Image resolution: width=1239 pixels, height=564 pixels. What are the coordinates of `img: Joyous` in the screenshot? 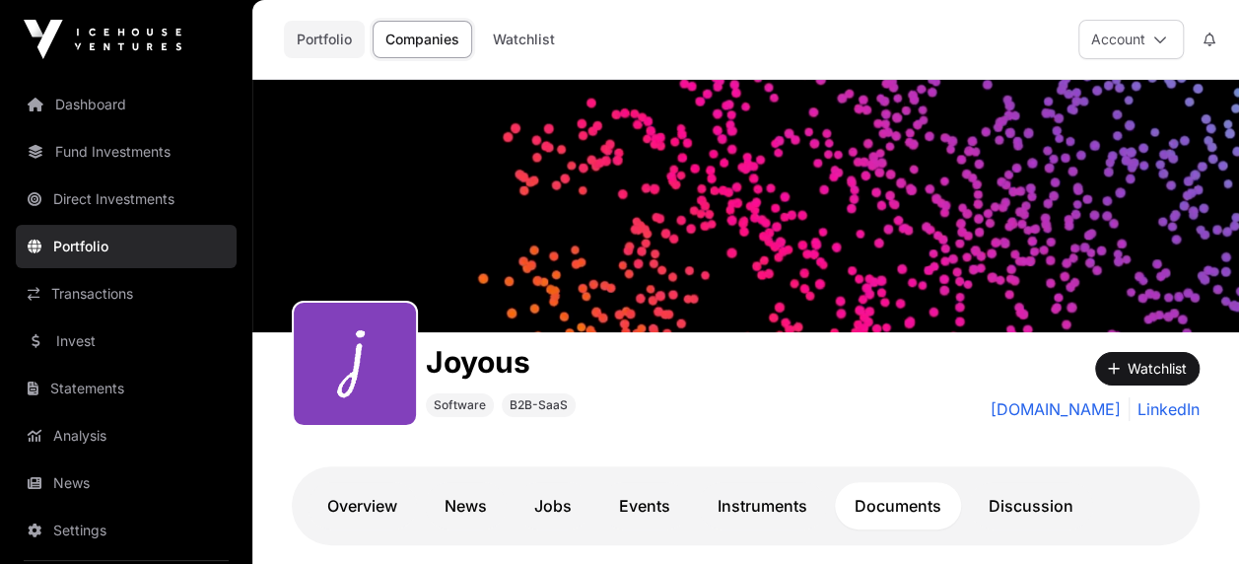 It's located at (745, 206).